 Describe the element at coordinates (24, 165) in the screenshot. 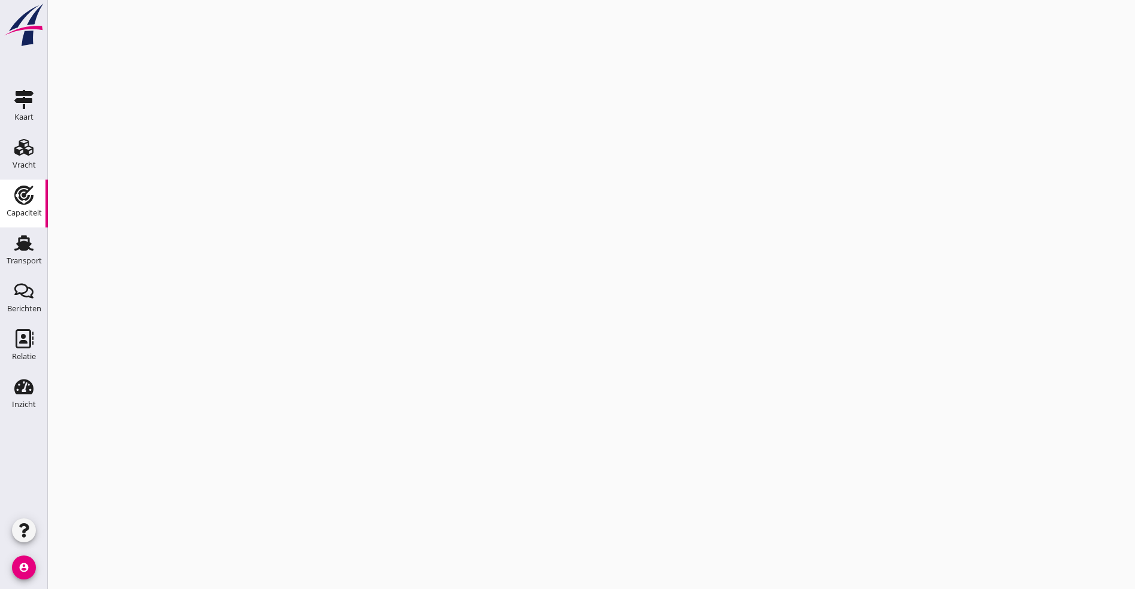

I see `div: Vracht` at that location.